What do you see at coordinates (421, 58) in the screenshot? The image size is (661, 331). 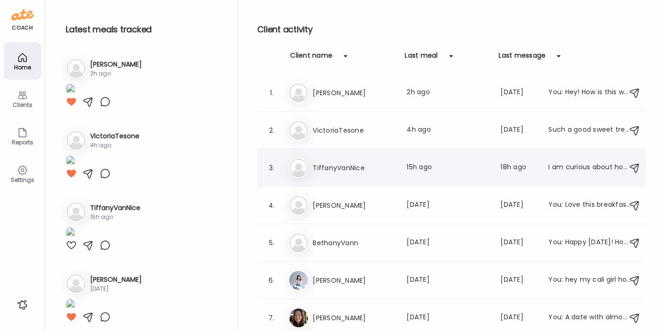 I see `div: Last meal` at bounding box center [421, 58].